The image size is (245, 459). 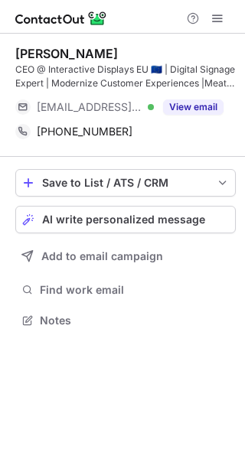 I want to click on span: AI write personalized message, so click(x=123, y=219).